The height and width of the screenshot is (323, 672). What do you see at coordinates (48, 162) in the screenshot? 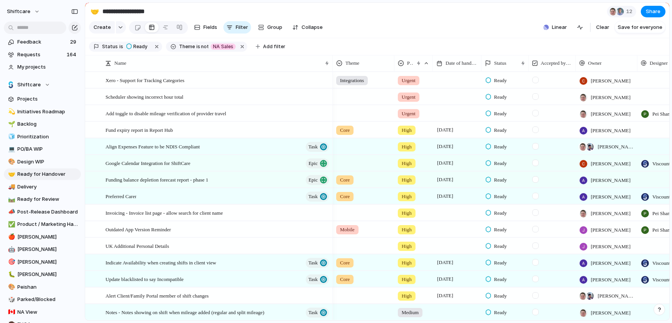
I see `span: Design WIP` at bounding box center [48, 162].